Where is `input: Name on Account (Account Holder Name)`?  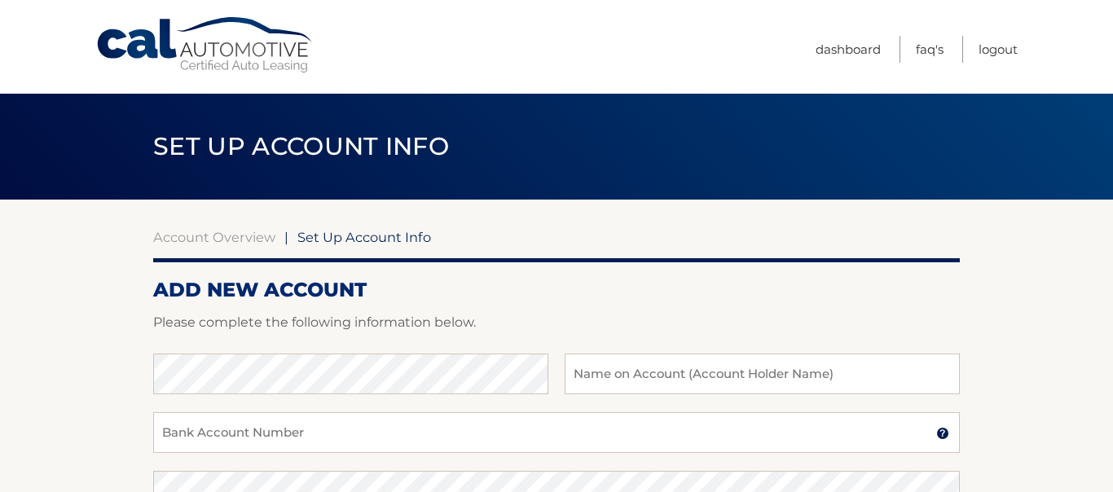 input: Name on Account (Account Holder Name) is located at coordinates (762, 374).